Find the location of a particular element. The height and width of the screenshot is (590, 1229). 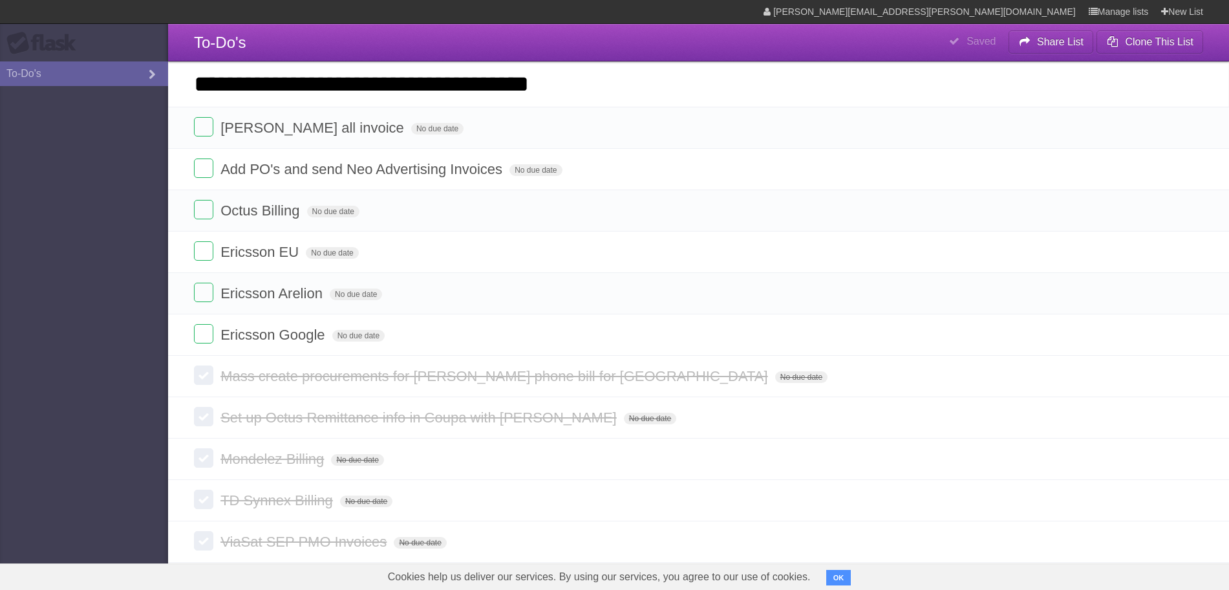

span: Ericsson Arelion is located at coordinates (273, 293).